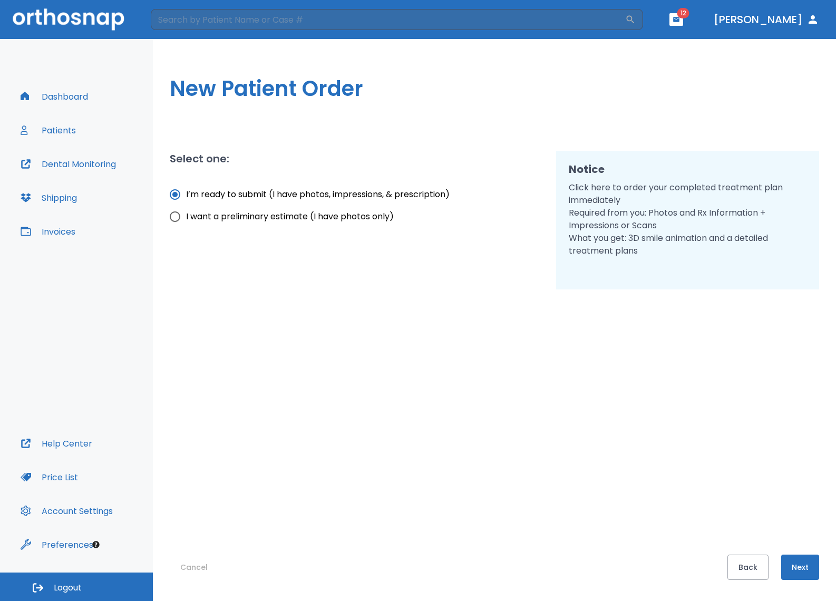 The image size is (836, 601). I want to click on button: Patients, so click(48, 130).